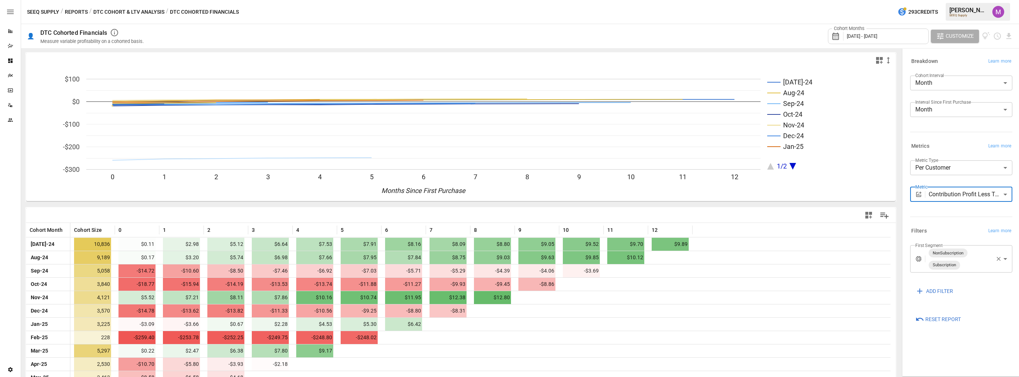 The height and width of the screenshot is (377, 1019). I want to click on text: Nov-24, so click(793, 125).